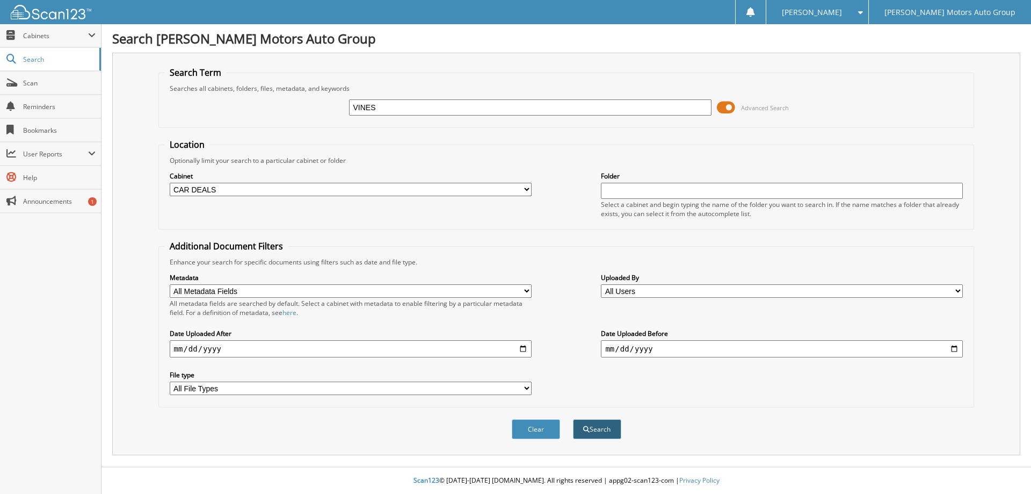 This screenshot has width=1031, height=494. Describe the element at coordinates (59, 106) in the screenshot. I see `span: Reminders` at that location.